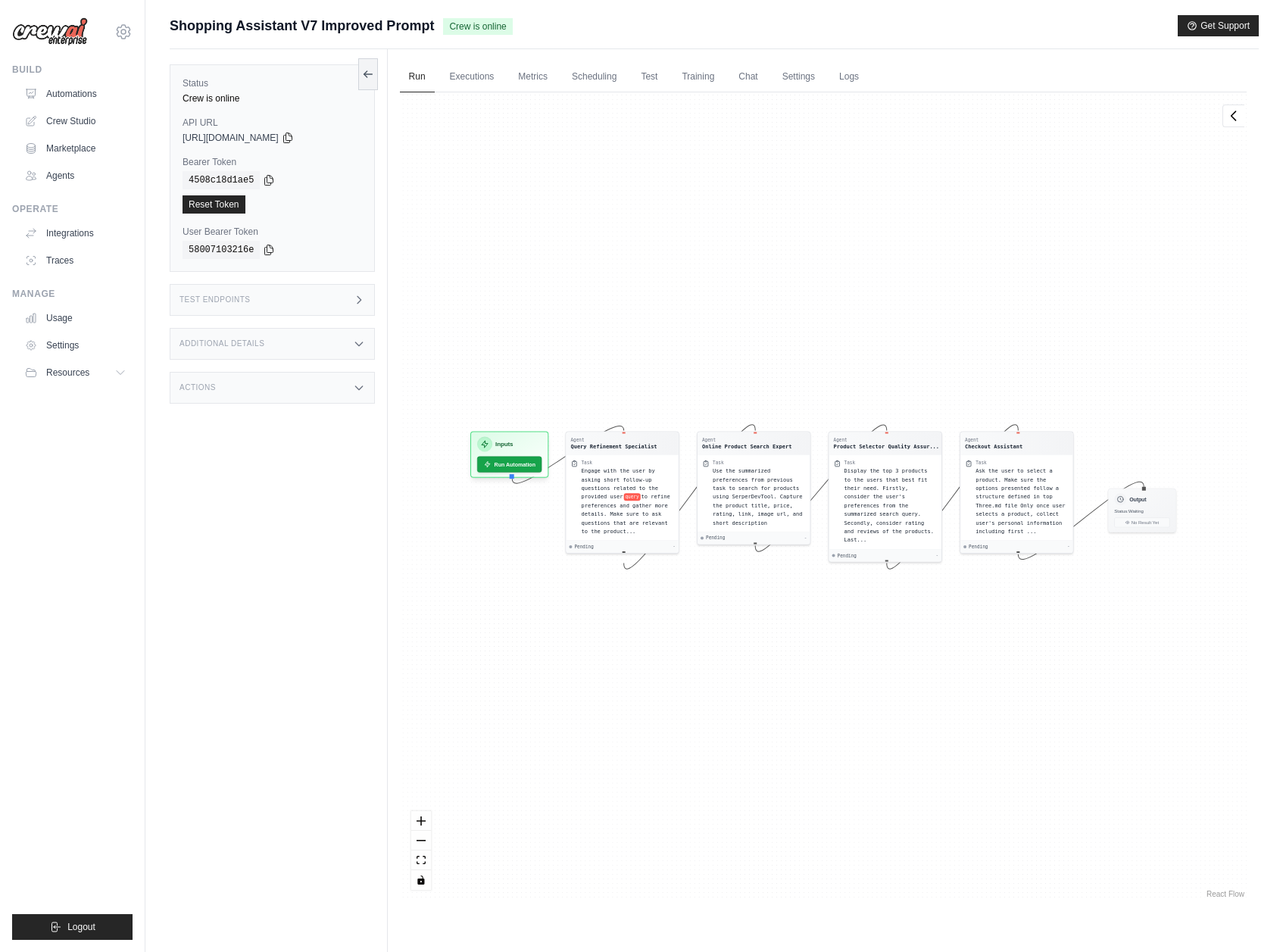  Describe the element at coordinates (758, 496) in the screenshot. I see `span: Use the summarized preferences from previous task to search for products using SerperDevTool. Cap...` at that location.